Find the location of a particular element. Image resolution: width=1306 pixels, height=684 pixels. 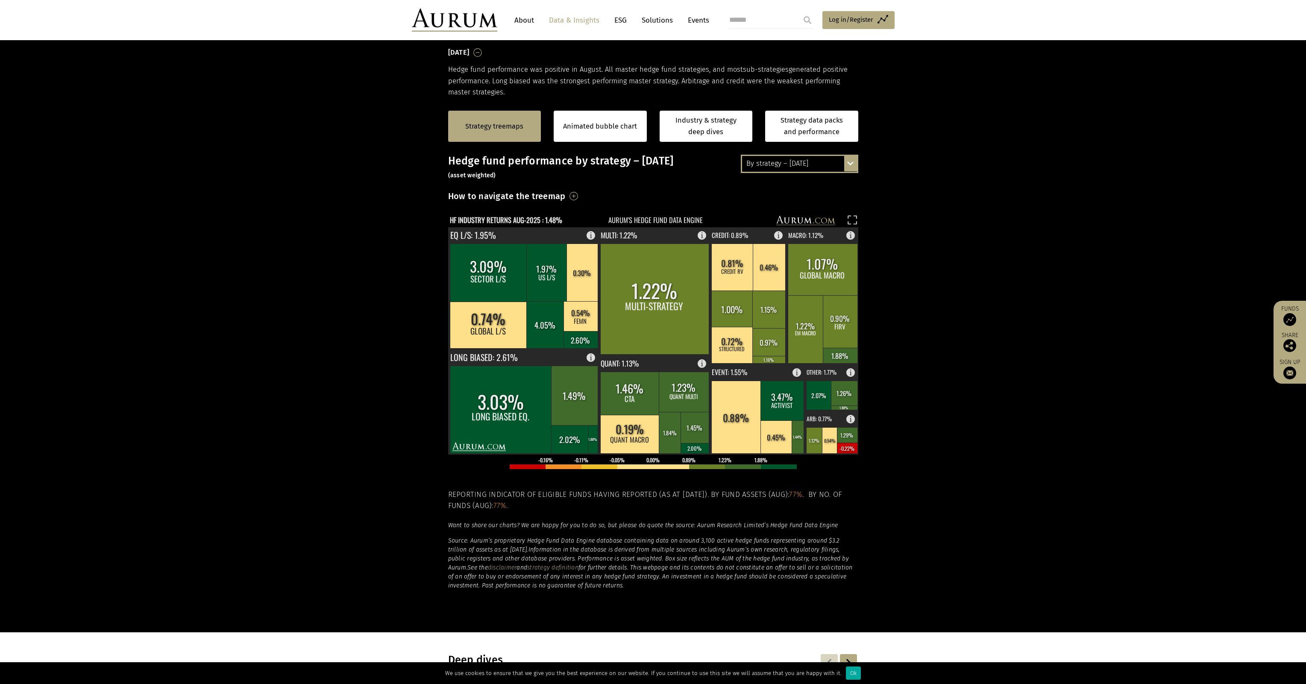

input: Submit is located at coordinates (807, 20).